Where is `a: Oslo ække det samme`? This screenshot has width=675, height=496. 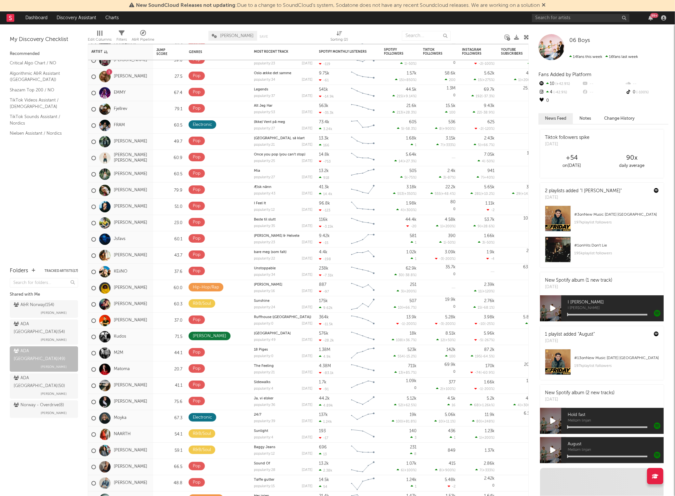 a: Oslo ække det samme is located at coordinates (272, 73).